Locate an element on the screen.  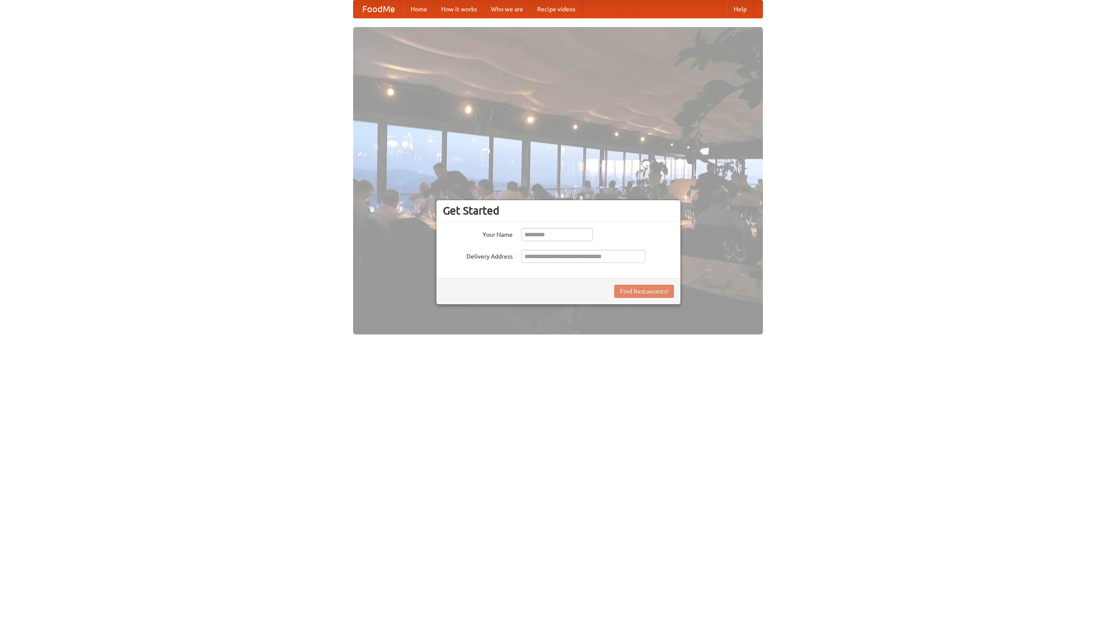
a: Recipe videos is located at coordinates (556, 9).